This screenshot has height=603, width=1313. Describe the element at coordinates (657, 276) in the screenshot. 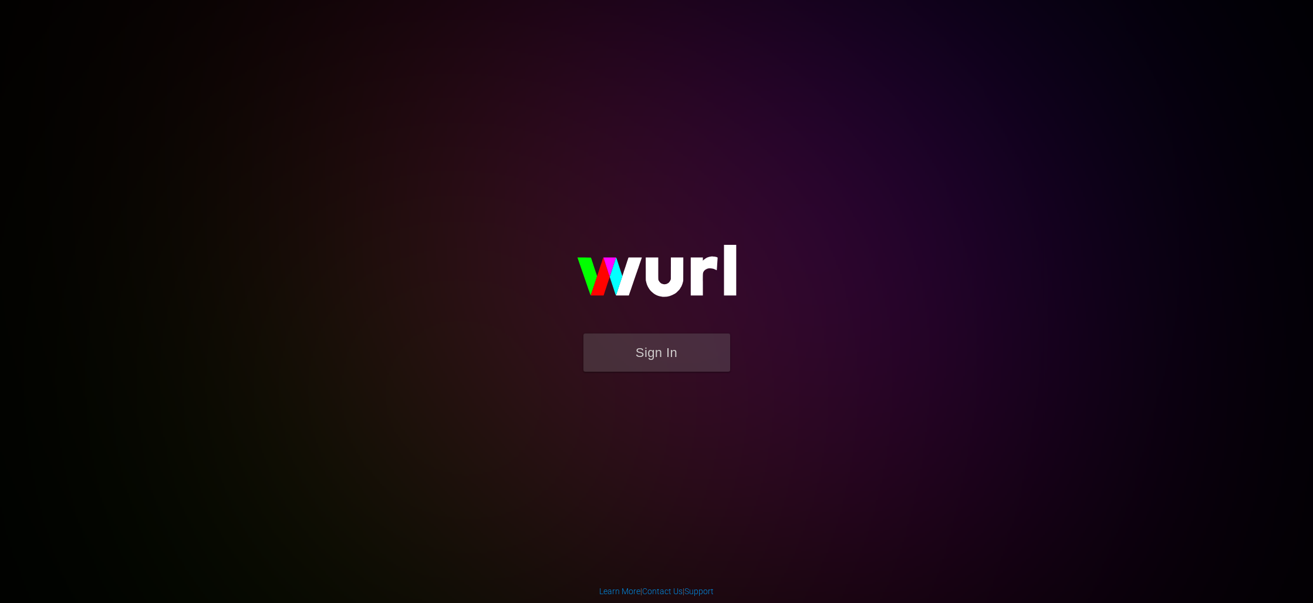

I see `img: wurl-logo-on-black-223613ac3d8ba8fe6dc639794a292ebdb59501304c7dfd60c99c58986ef67473.svg` at that location.